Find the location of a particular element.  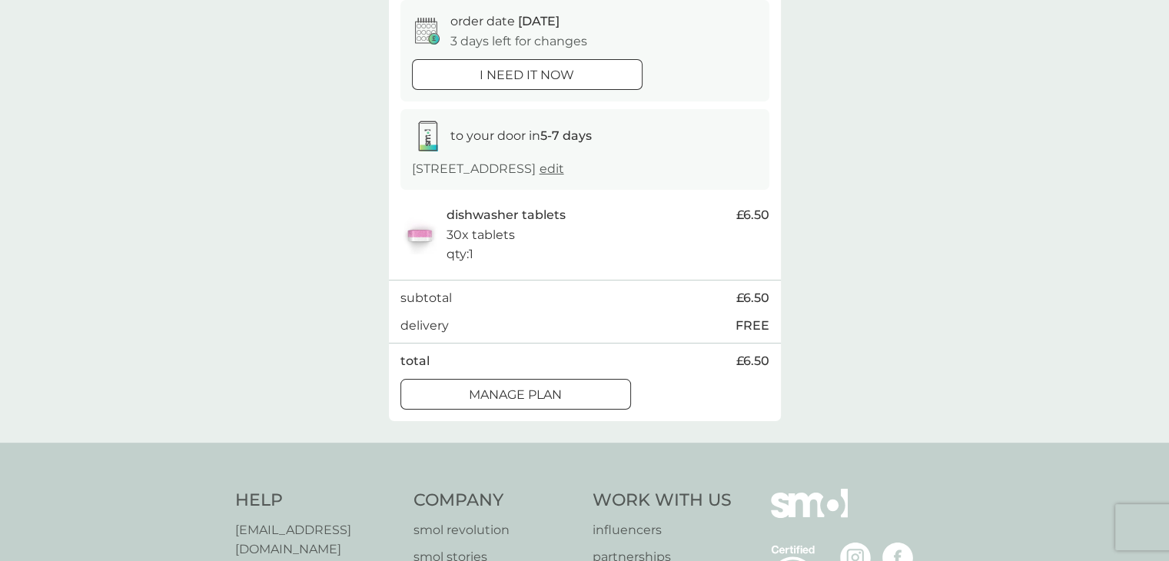

p: 30x tablets is located at coordinates (480, 235).